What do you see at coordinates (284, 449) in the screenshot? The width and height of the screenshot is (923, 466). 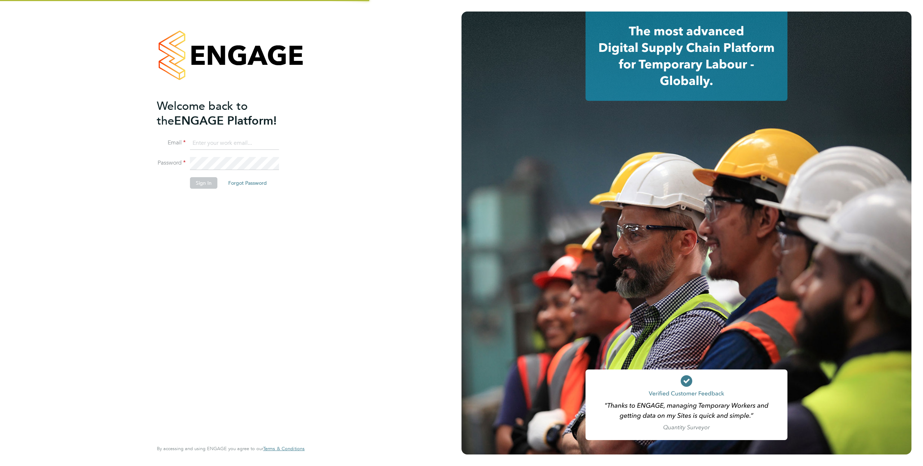 I see `span: Terms & Conditions` at bounding box center [284, 449].